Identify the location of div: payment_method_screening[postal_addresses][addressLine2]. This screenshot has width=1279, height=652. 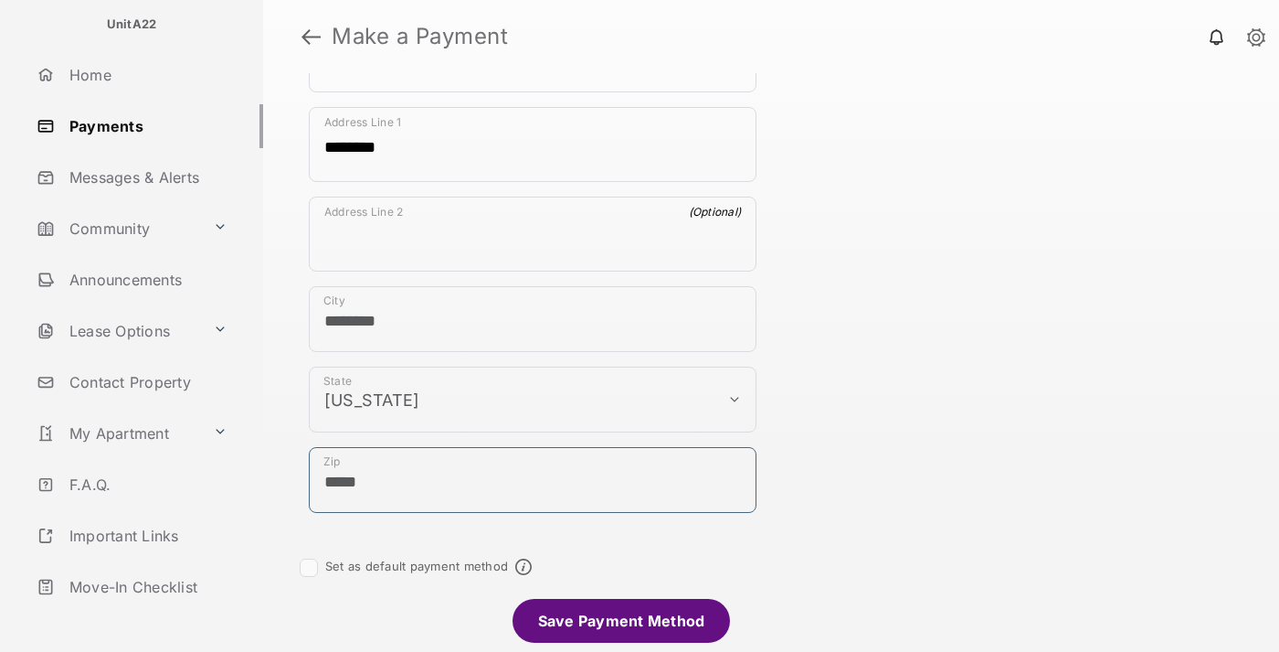
(533, 234).